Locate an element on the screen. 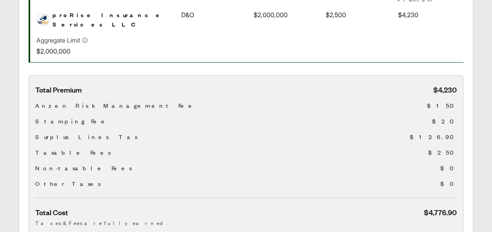 The height and width of the screenshot is (232, 492). span: Surplus Lines Tax is located at coordinates (86, 137).